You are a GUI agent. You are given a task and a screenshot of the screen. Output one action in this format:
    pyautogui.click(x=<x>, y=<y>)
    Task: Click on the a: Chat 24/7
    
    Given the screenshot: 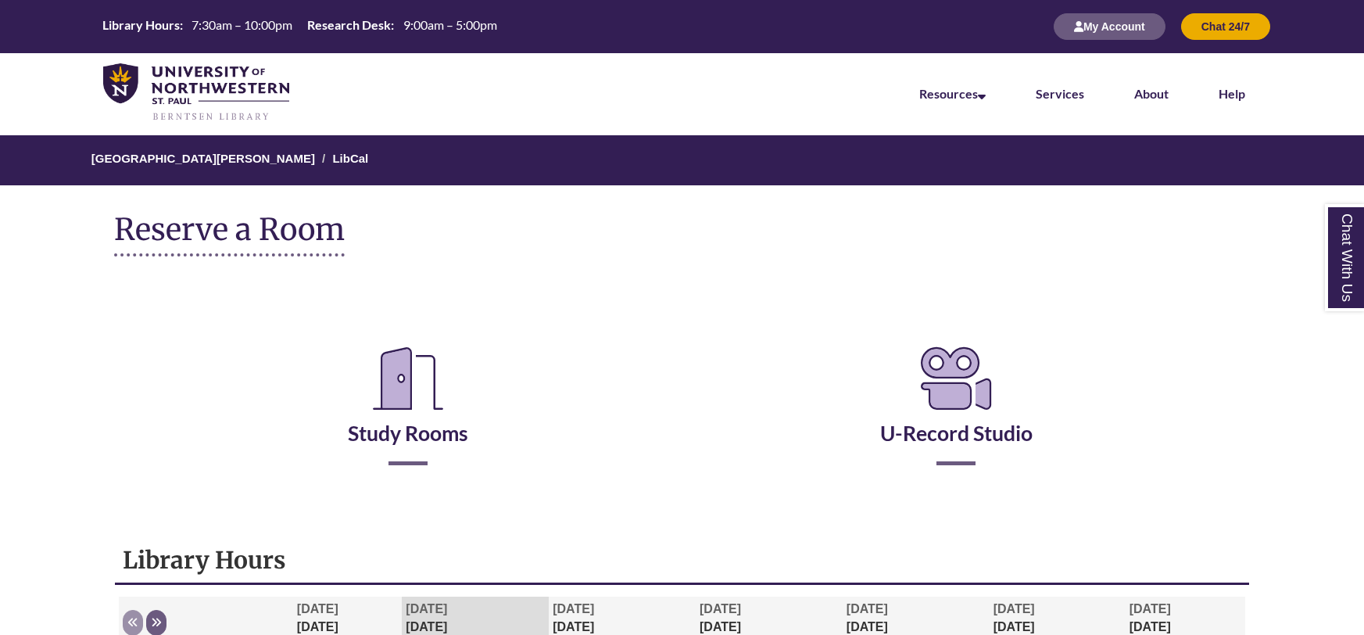 What is the action you would take?
    pyautogui.click(x=1226, y=26)
    